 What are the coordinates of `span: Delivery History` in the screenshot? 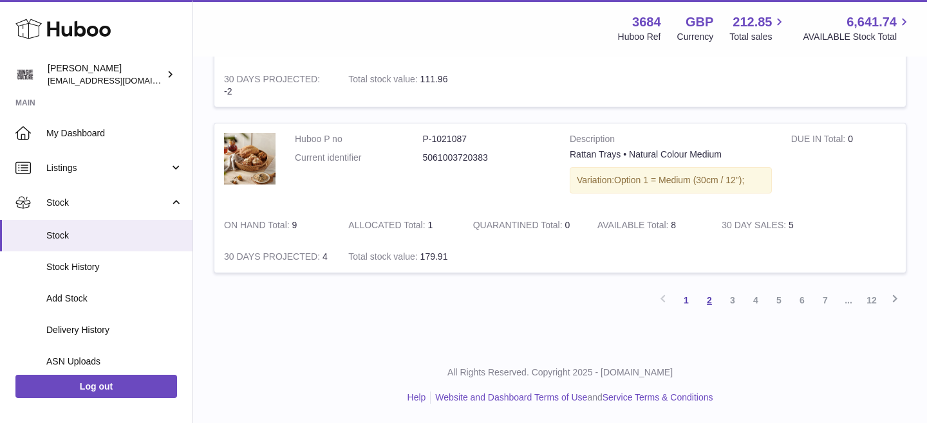 It's located at (115, 330).